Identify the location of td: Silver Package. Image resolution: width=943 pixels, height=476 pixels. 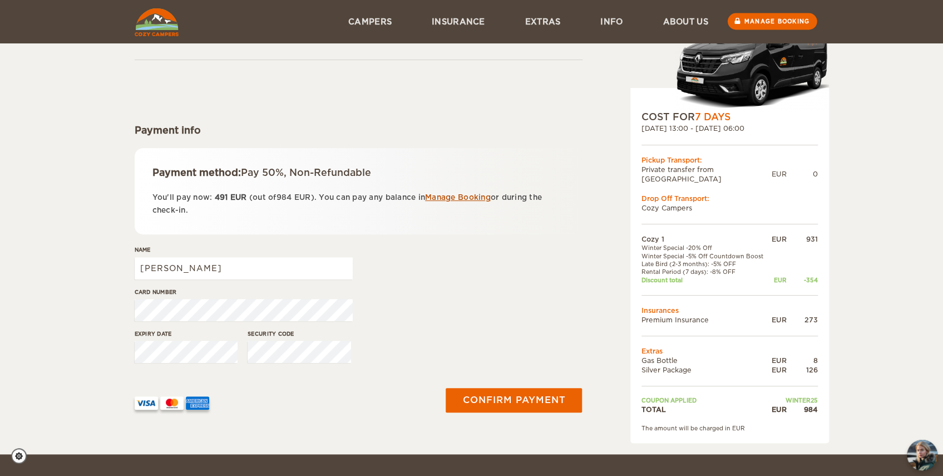
(705, 369).